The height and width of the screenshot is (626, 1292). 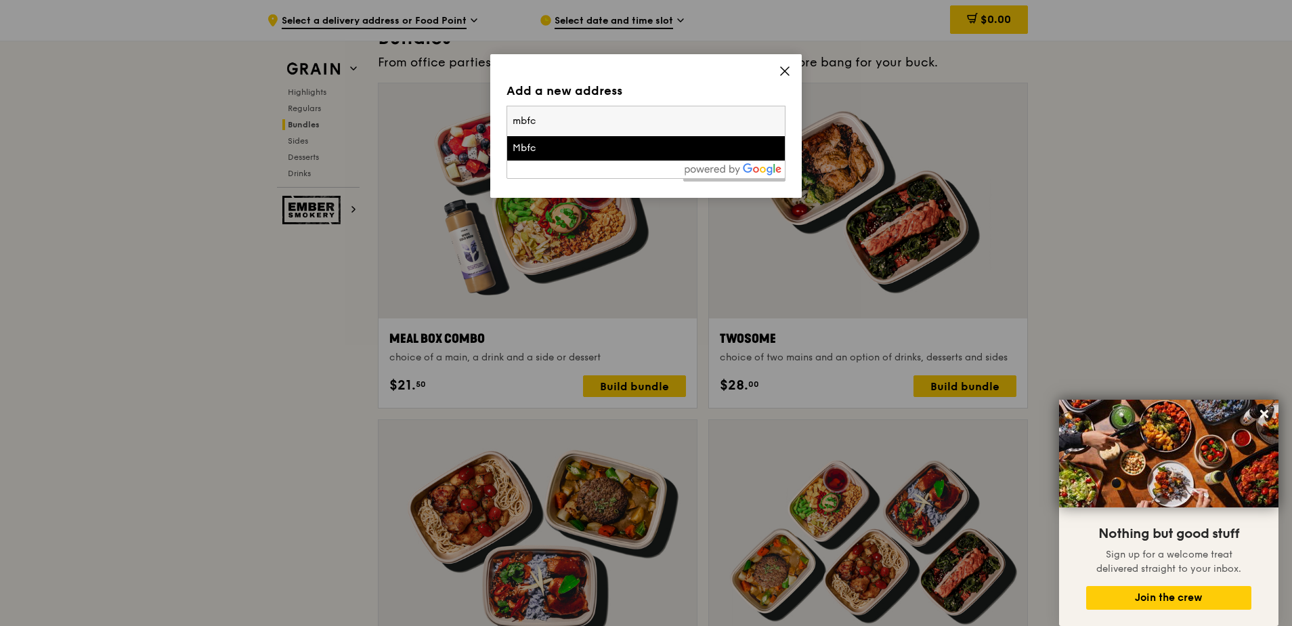 What do you see at coordinates (1169, 597) in the screenshot?
I see `button: Join the crew` at bounding box center [1169, 597].